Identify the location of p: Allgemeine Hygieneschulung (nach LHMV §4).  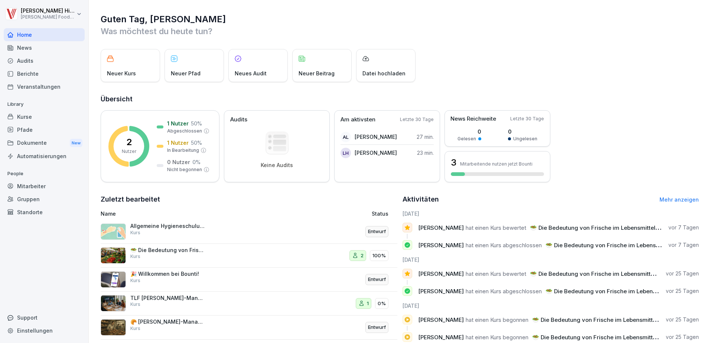
(167, 226).